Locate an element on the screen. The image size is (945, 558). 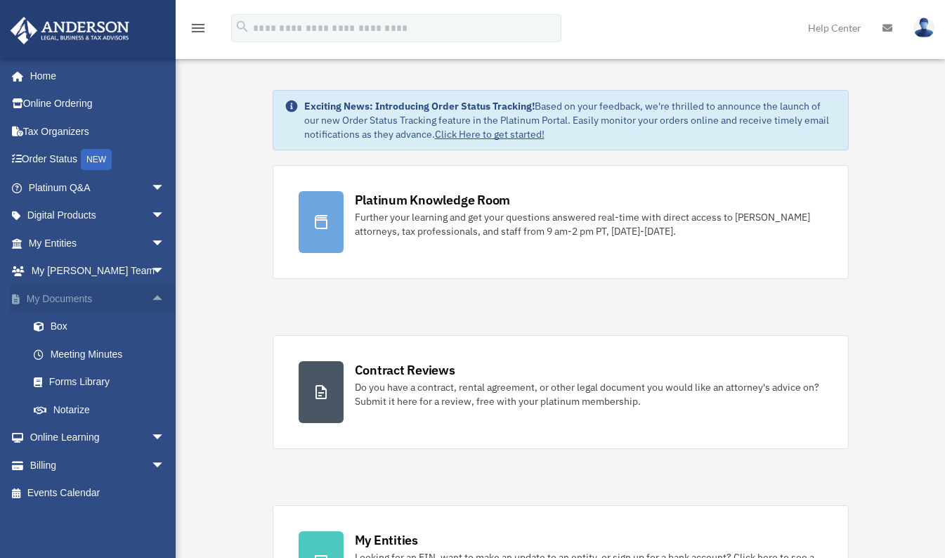
a: Events Calendar is located at coordinates (98, 493).